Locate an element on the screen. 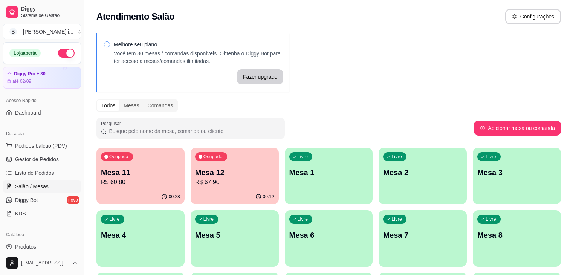  span: Diggy is located at coordinates (49, 9).